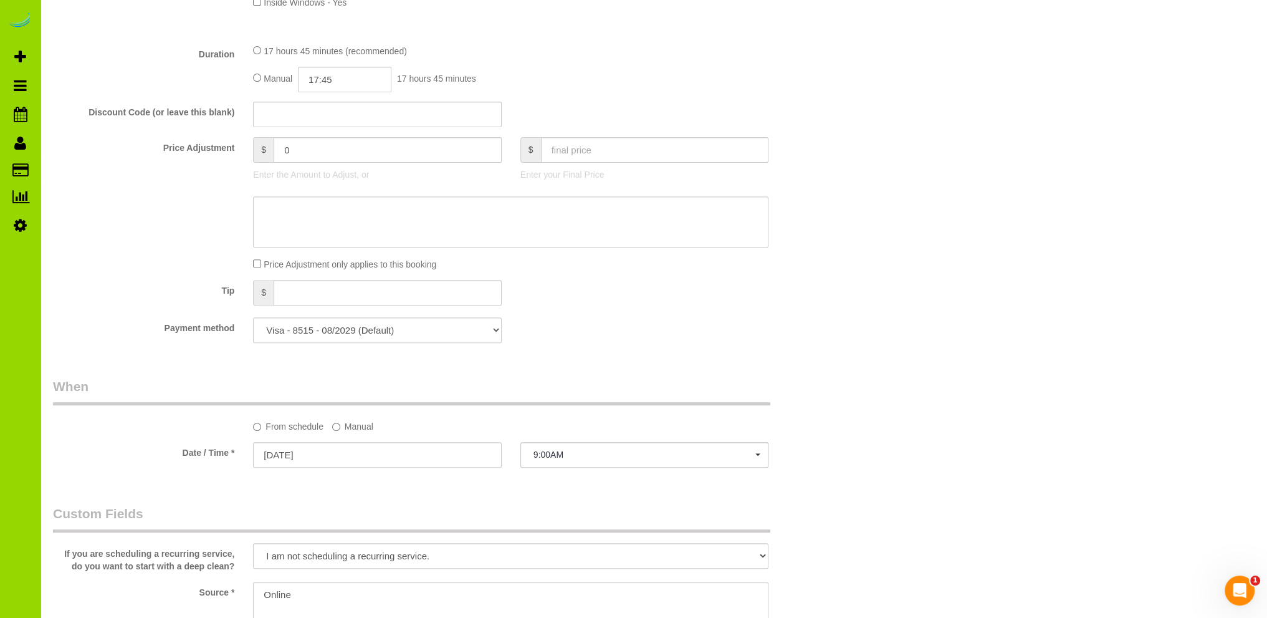 Image resolution: width=1267 pixels, height=618 pixels. I want to click on img: Automaid Logo, so click(20, 21).